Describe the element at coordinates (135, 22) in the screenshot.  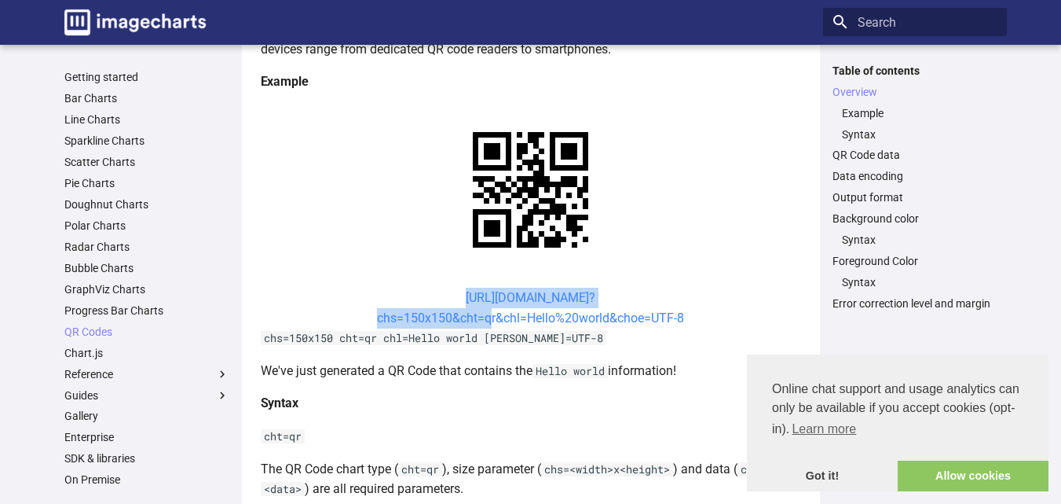
I see `img: logo` at that location.